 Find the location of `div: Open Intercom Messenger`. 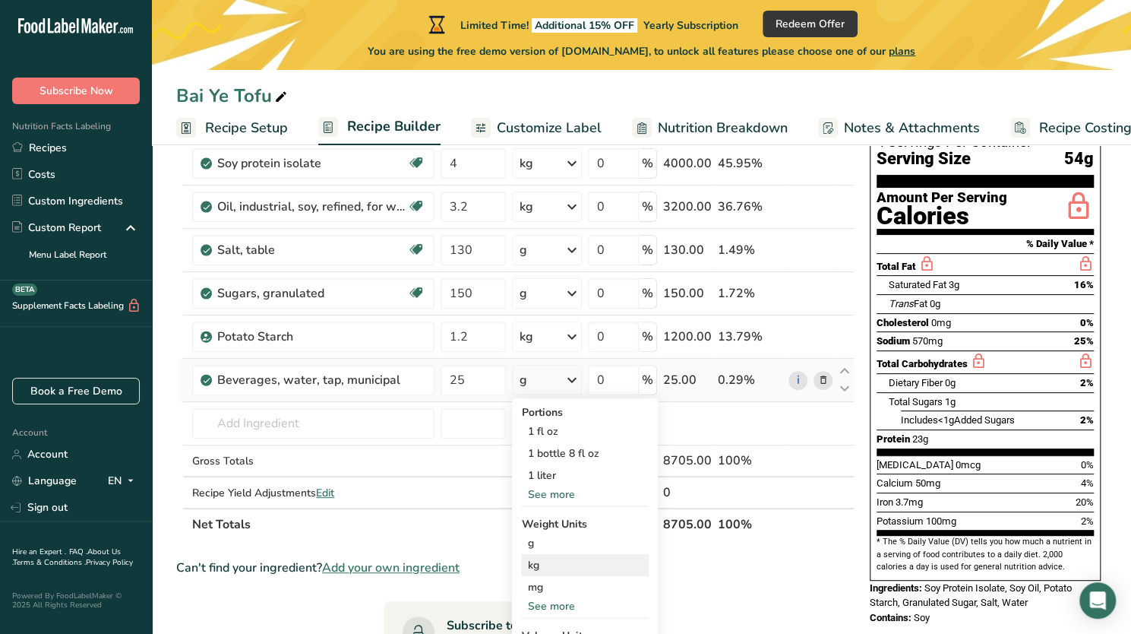

div: Open Intercom Messenger is located at coordinates (1098, 600).